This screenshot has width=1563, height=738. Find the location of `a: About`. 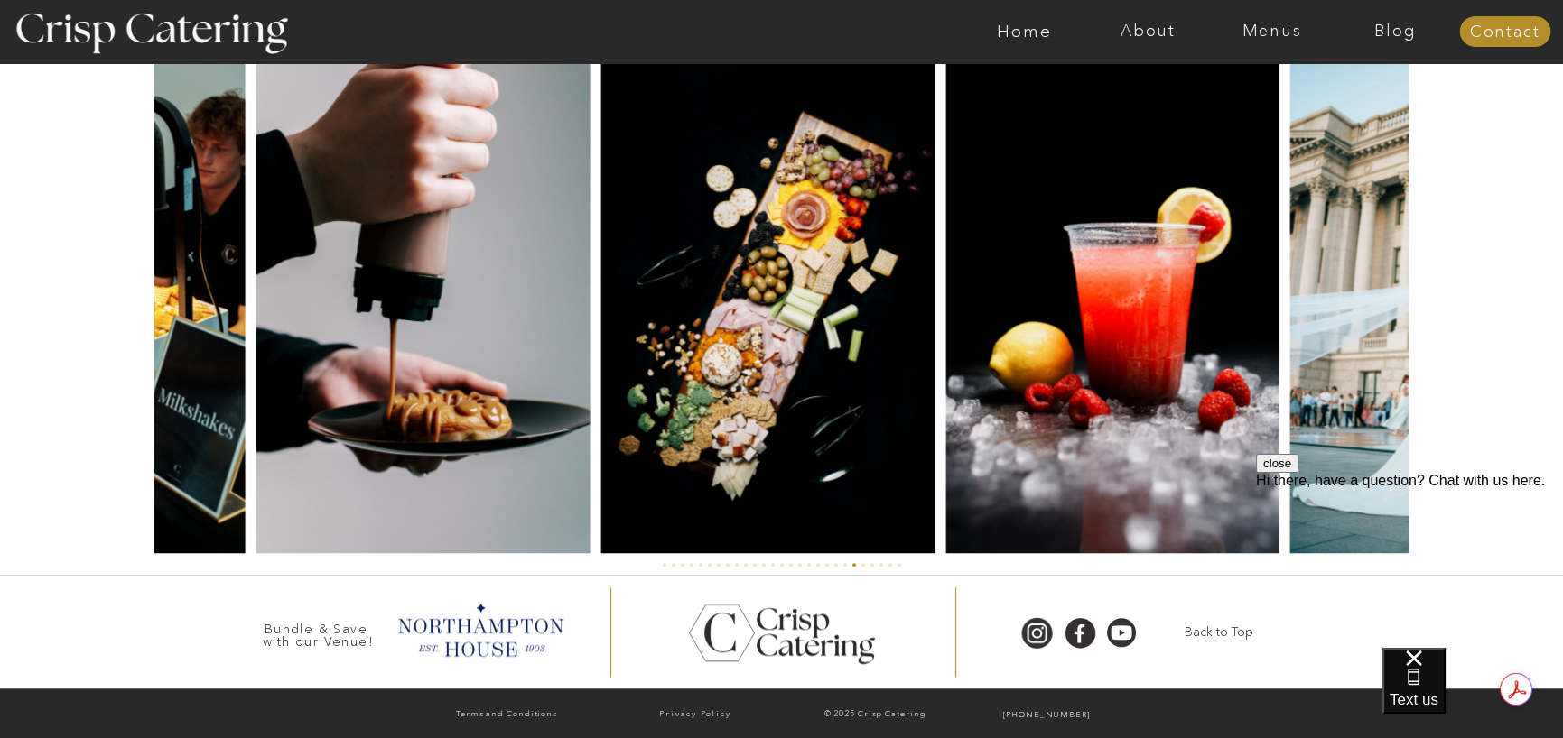

a: About is located at coordinates (1147, 32).